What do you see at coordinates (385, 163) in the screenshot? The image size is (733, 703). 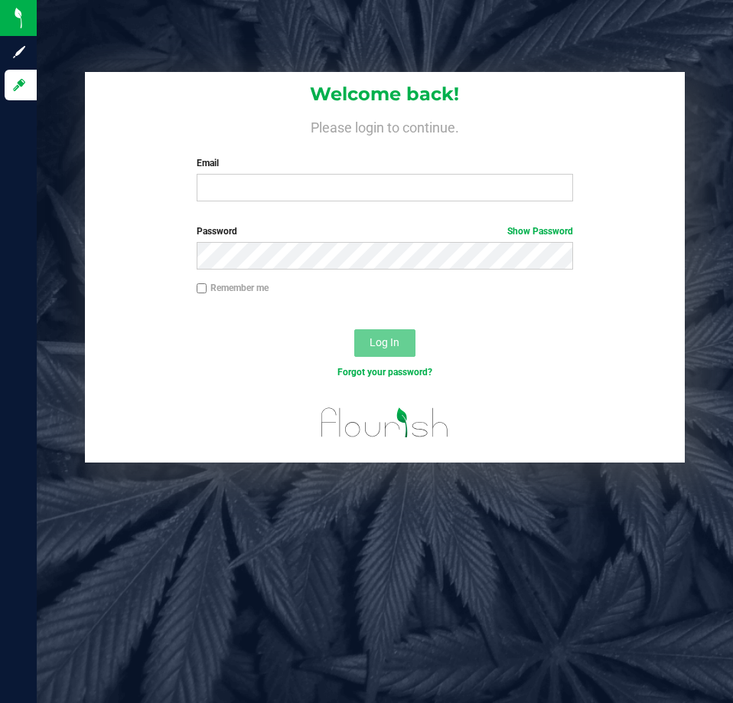 I see `label: Email` at bounding box center [385, 163].